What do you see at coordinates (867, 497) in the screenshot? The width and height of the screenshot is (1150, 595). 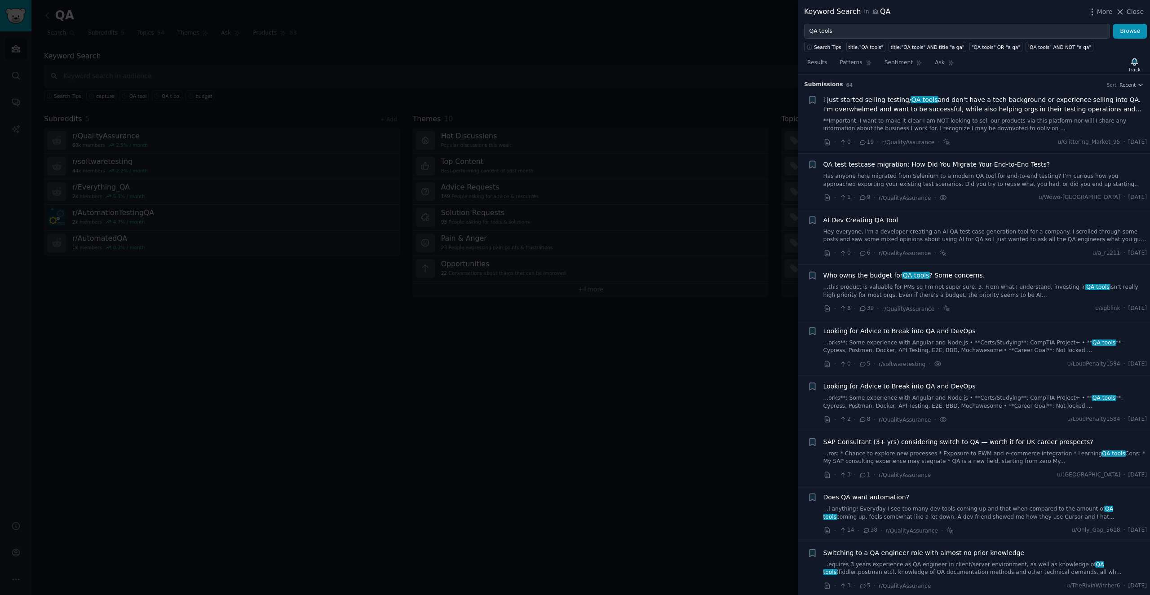 I see `span: Does QA want automation?` at bounding box center [867, 497].